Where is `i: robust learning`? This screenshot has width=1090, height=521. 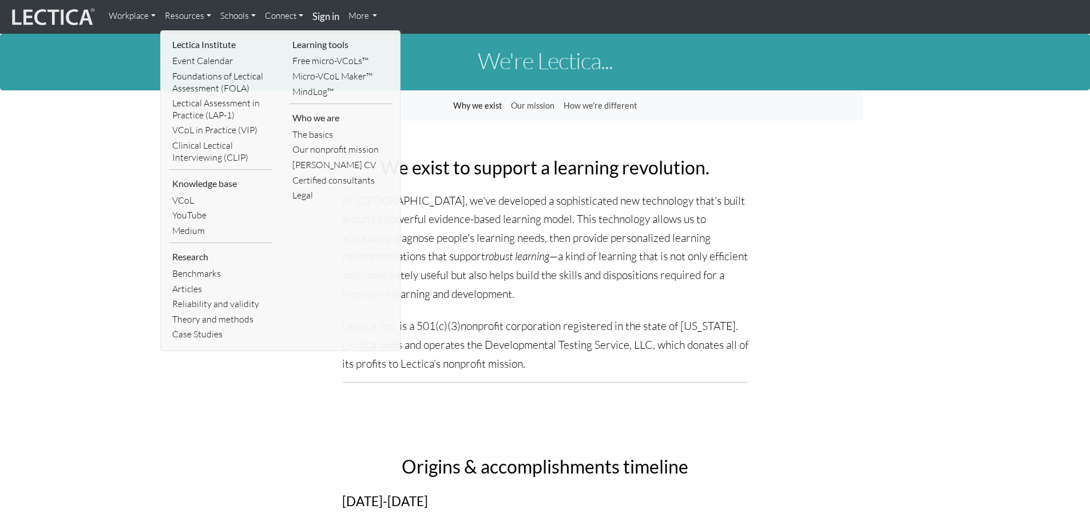
i: robust learning is located at coordinates (517, 256).